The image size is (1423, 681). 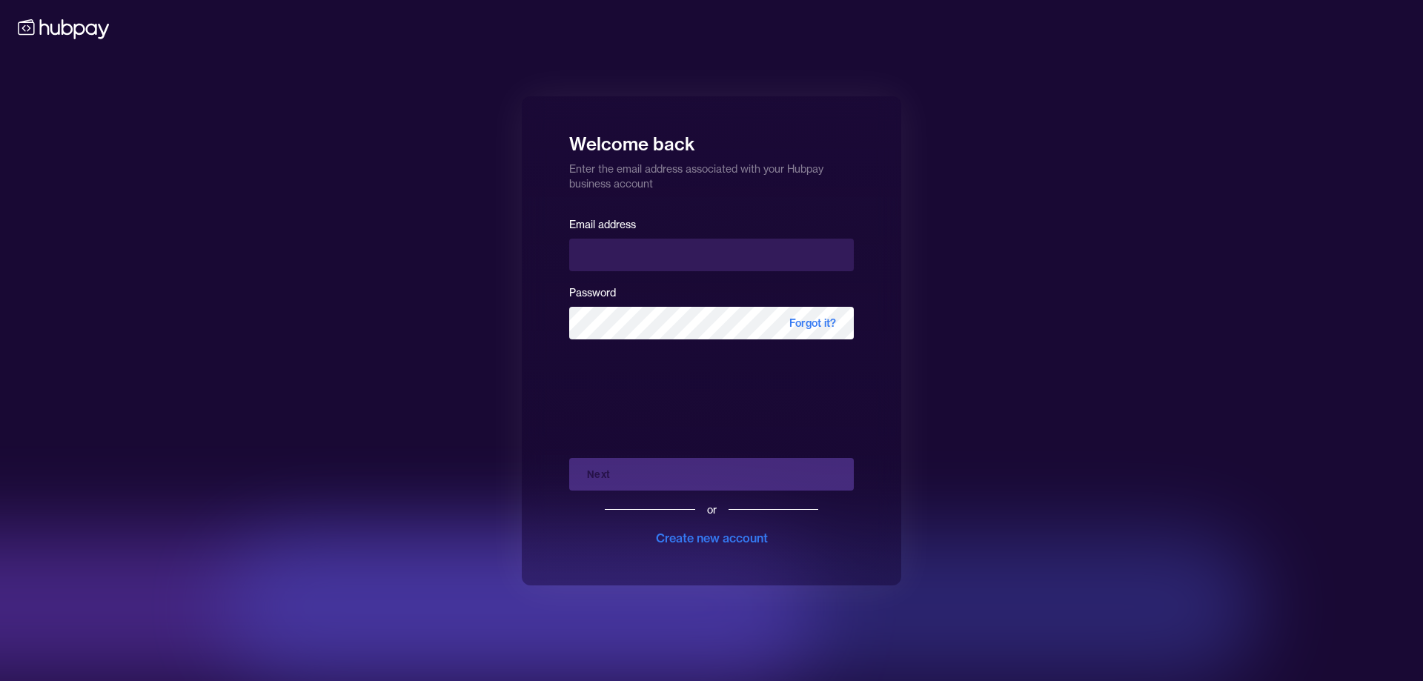 I want to click on div: Create new account, so click(x=712, y=538).